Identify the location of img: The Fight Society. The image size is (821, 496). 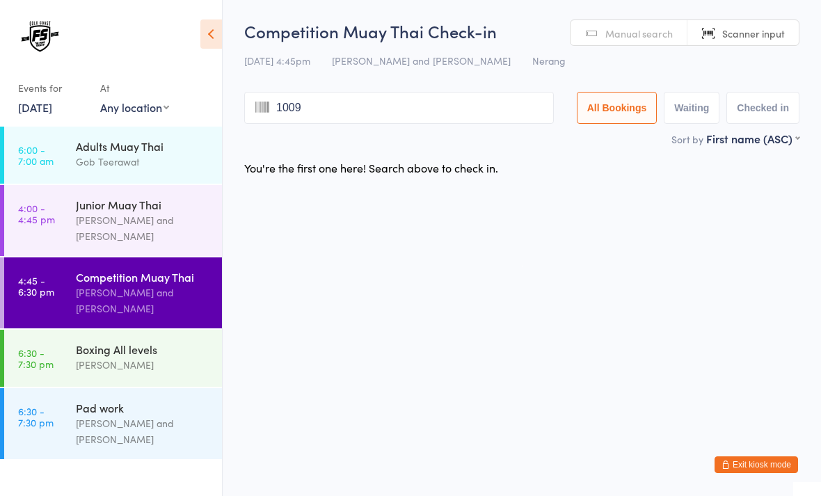
(40, 36).